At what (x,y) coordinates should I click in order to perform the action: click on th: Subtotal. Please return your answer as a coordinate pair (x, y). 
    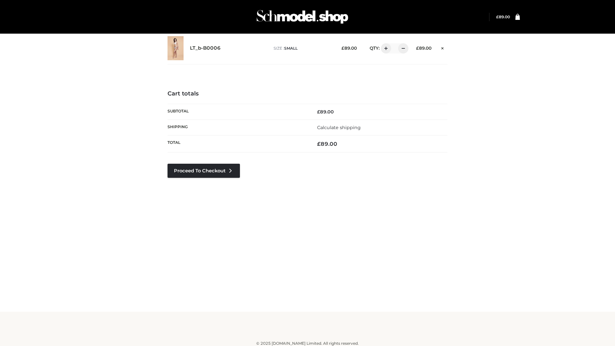
    Looking at the image, I should click on (237, 112).